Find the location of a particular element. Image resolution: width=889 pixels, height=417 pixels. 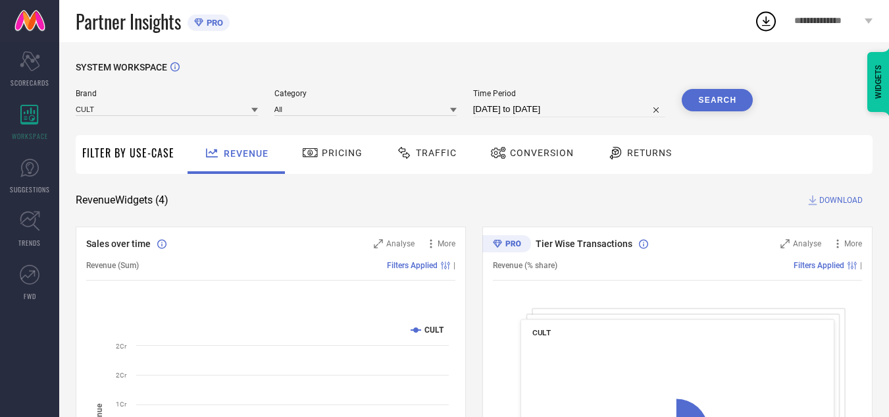

span: DOWNLOAD is located at coordinates (841, 200).